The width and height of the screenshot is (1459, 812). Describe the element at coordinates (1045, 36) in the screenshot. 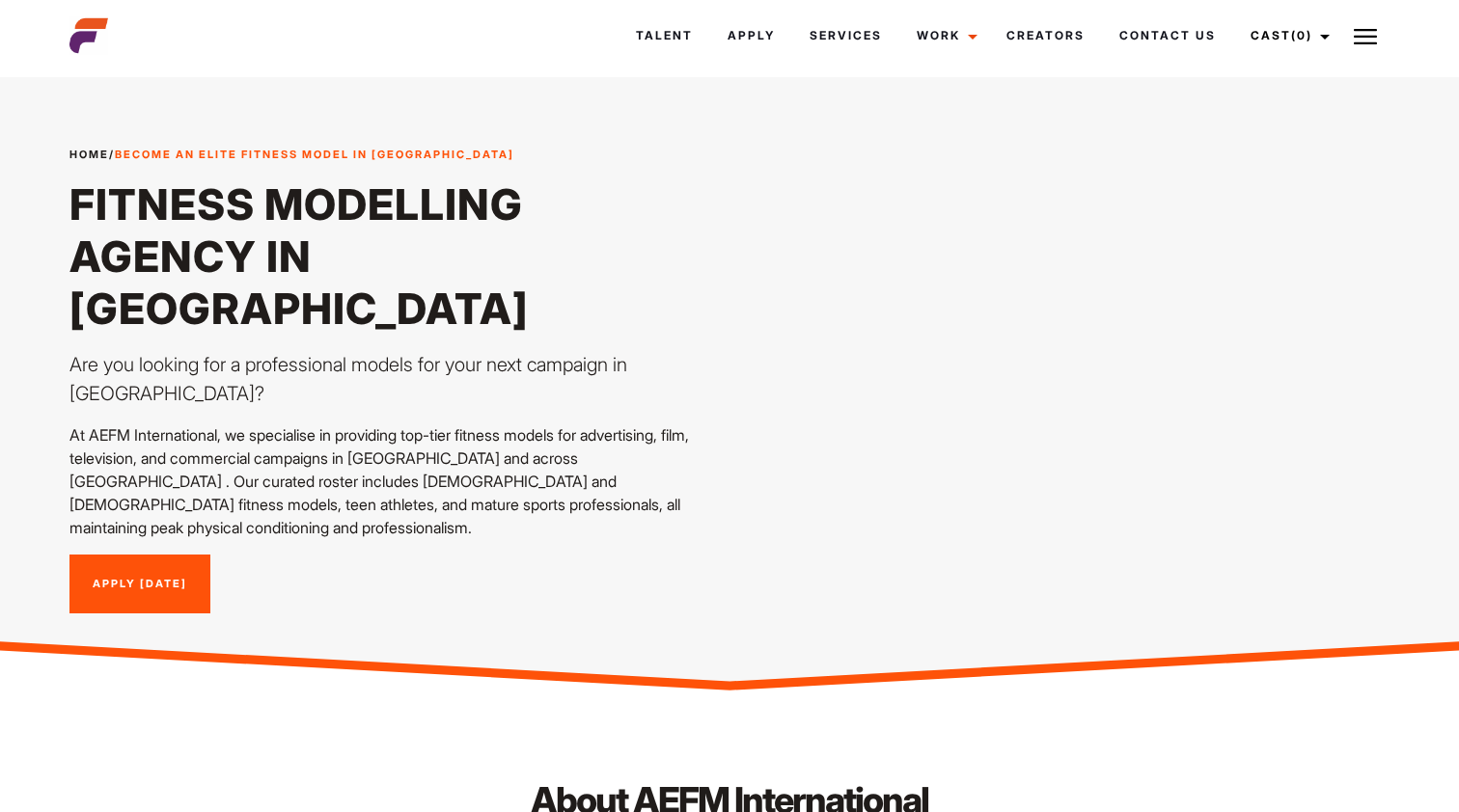

I see `a: Creators` at that location.